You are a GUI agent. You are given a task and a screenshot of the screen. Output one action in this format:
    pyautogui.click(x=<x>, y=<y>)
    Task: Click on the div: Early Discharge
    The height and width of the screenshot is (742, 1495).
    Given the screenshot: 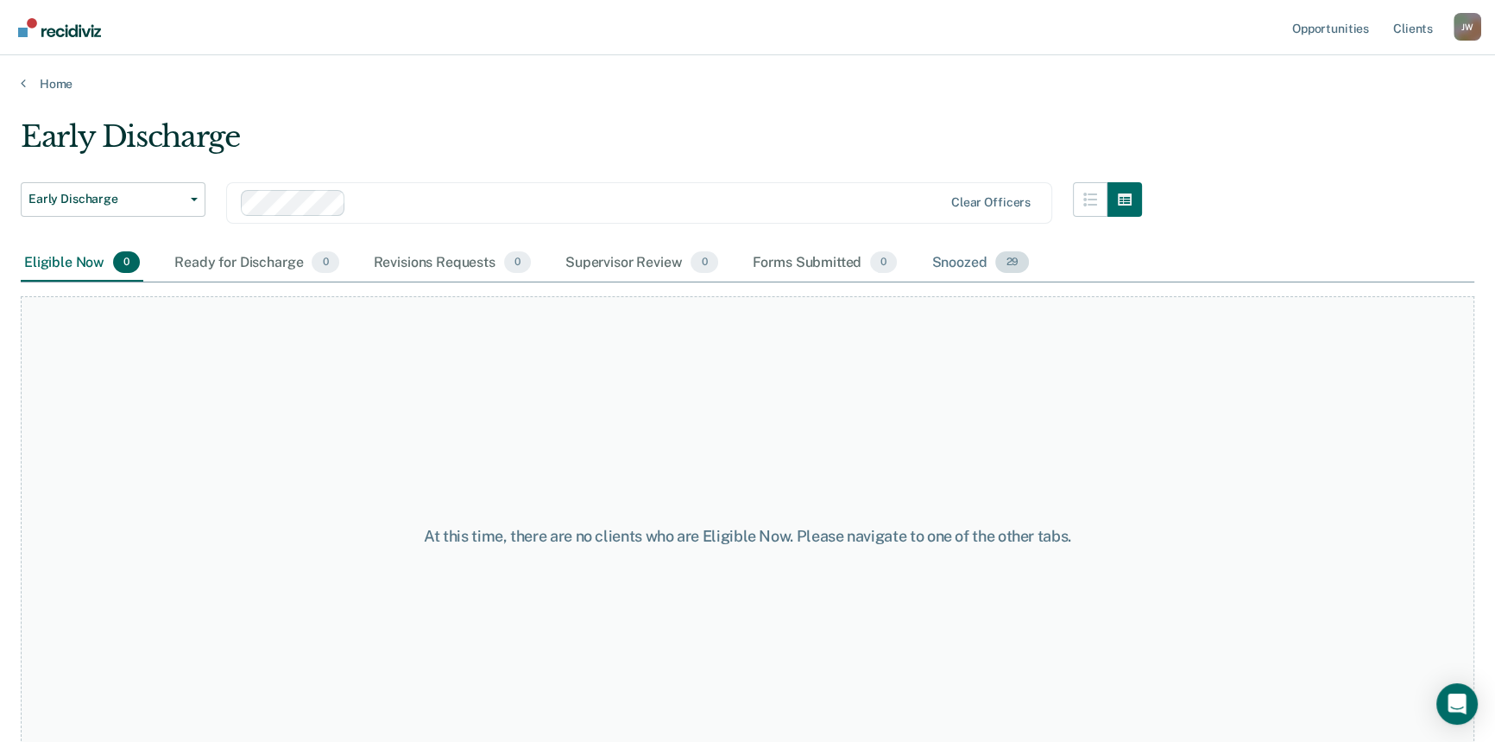 What is the action you would take?
    pyautogui.click(x=581, y=143)
    